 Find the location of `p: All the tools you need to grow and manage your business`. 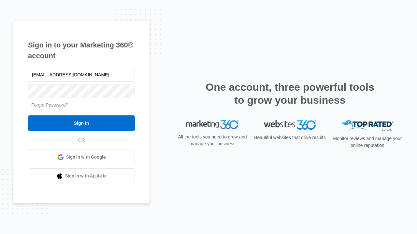

p: All the tools you need to grow and manage your business is located at coordinates (212, 141).